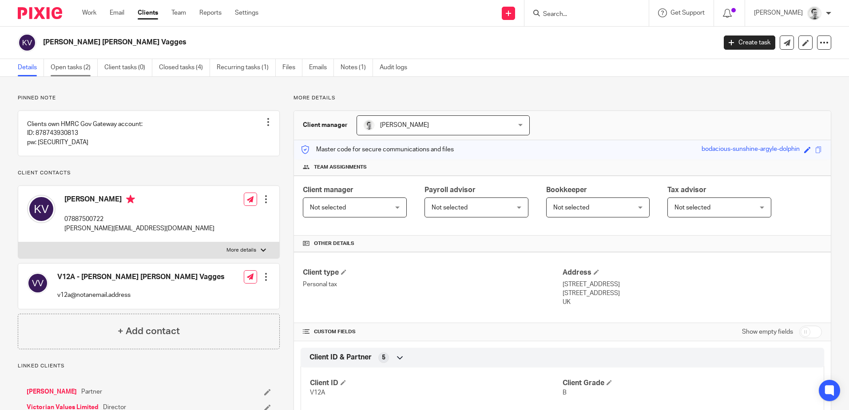  What do you see at coordinates (74, 68) in the screenshot?
I see `a: Open tasks (2)` at bounding box center [74, 68].